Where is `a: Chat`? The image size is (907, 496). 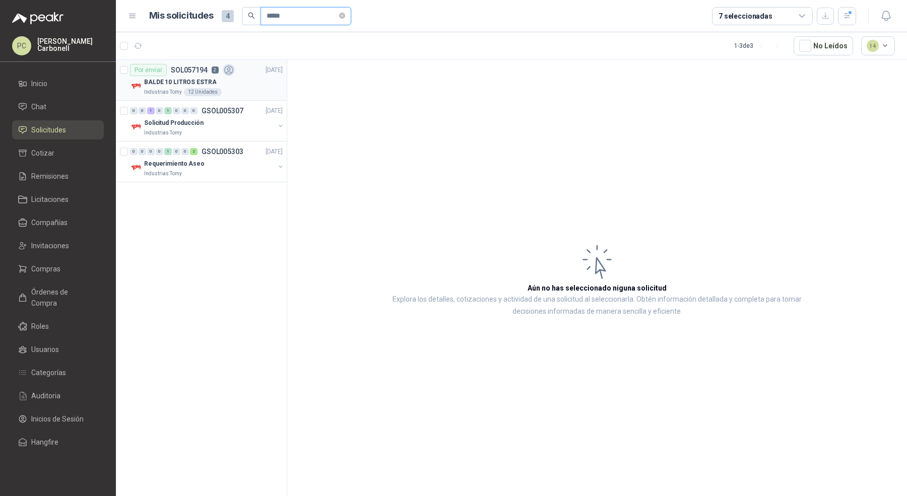 a: Chat is located at coordinates (58, 107).